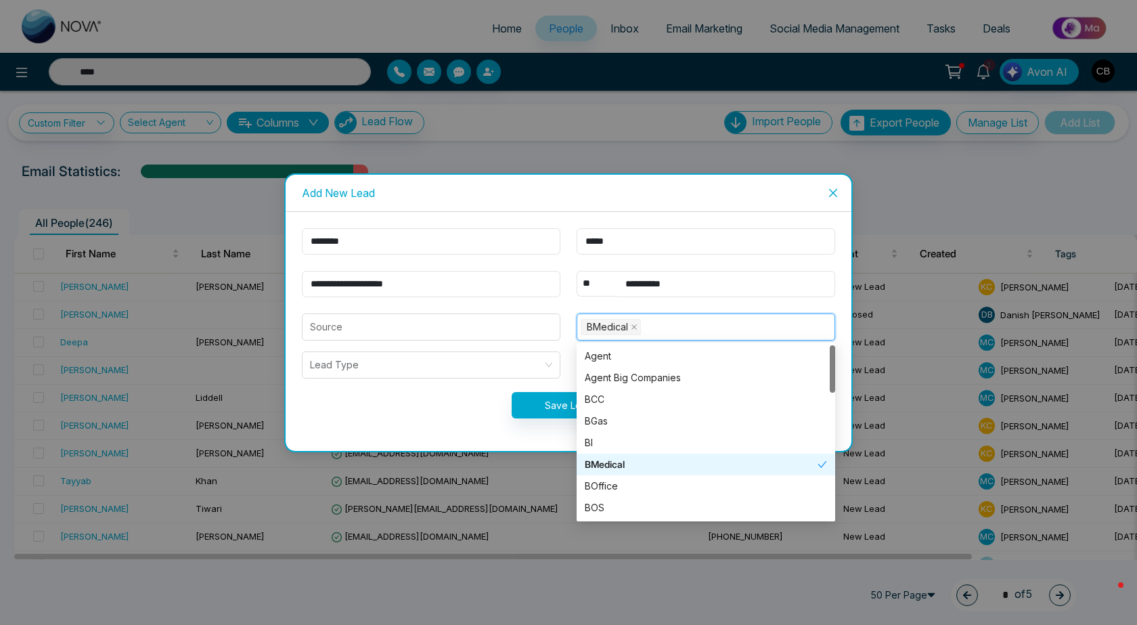  What do you see at coordinates (568, 405) in the screenshot?
I see `button: Save Lead` at bounding box center [568, 405].